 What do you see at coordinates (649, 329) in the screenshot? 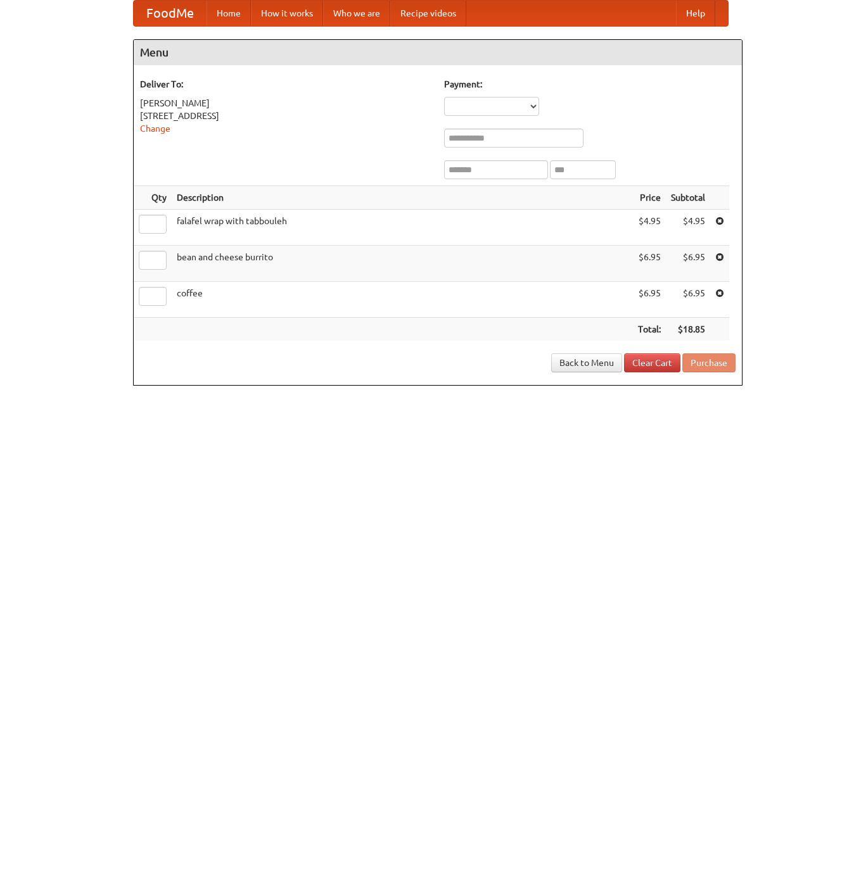
I see `th: Total:` at bounding box center [649, 329].